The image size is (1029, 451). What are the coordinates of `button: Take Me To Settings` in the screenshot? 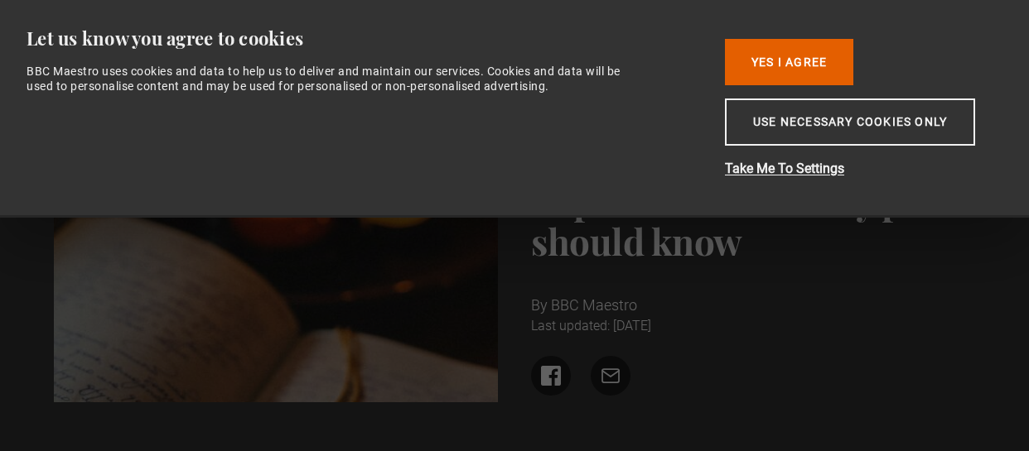 It's located at (857, 169).